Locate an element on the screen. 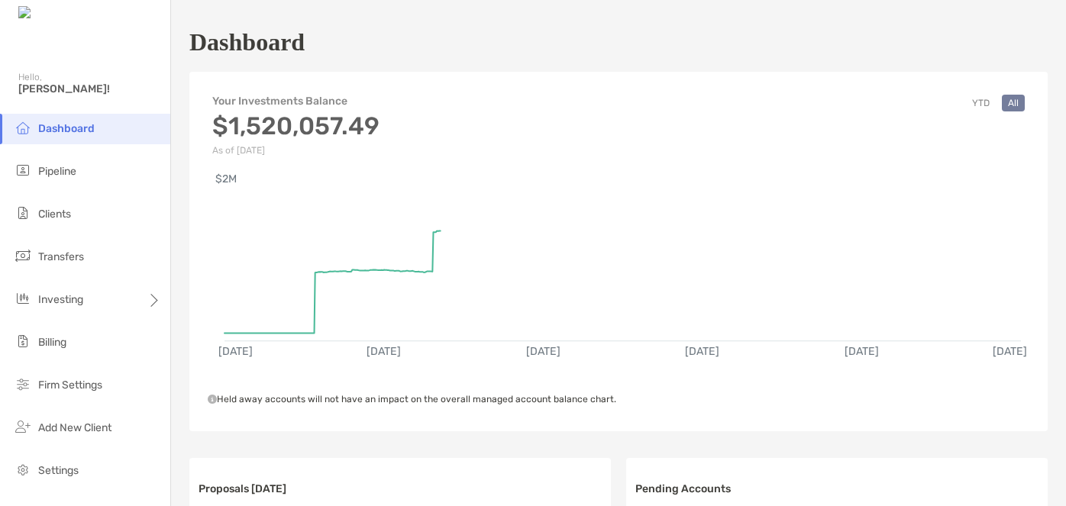  span: Dashboard is located at coordinates (66, 128).